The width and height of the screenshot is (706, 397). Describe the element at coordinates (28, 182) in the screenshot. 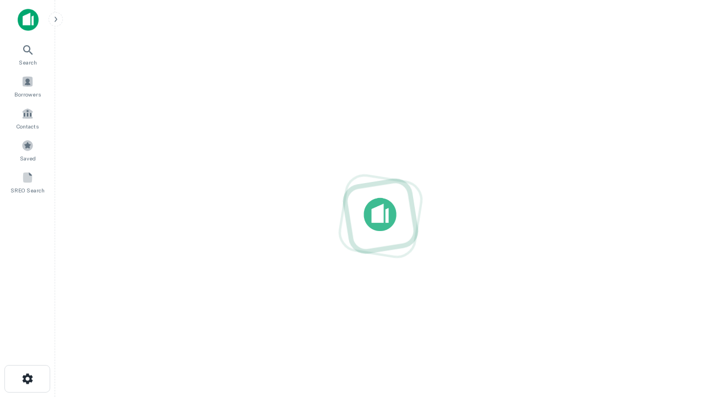

I see `div: SREO Search` at that location.